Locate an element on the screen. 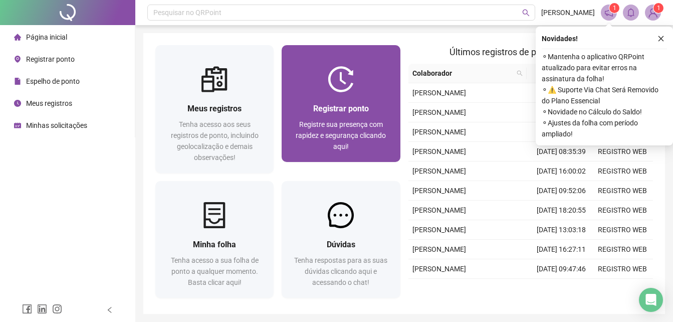  span: Data/Hora is located at coordinates (552, 73).